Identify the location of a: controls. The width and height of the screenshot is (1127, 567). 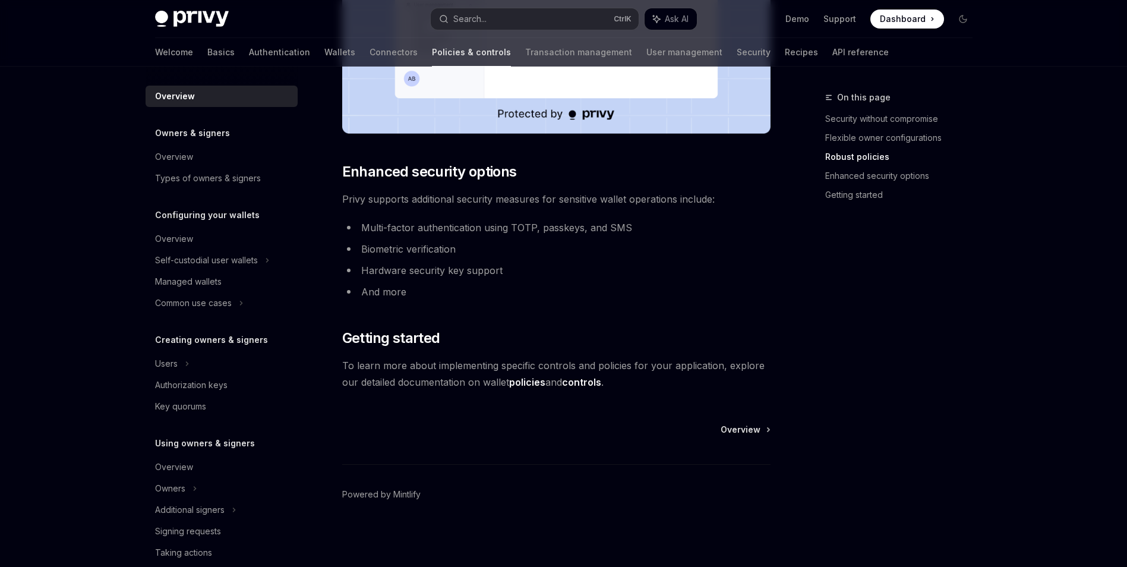
(581, 382).